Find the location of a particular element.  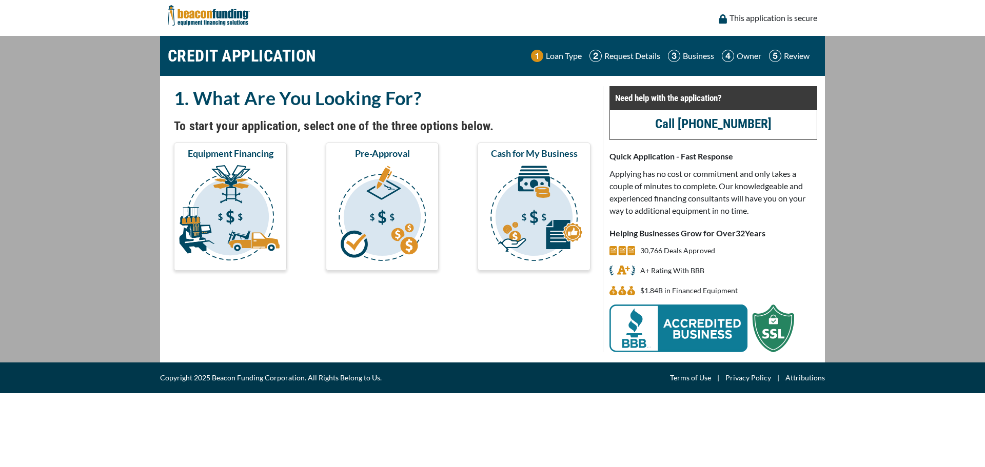

img: Step 1 is located at coordinates (537, 56).